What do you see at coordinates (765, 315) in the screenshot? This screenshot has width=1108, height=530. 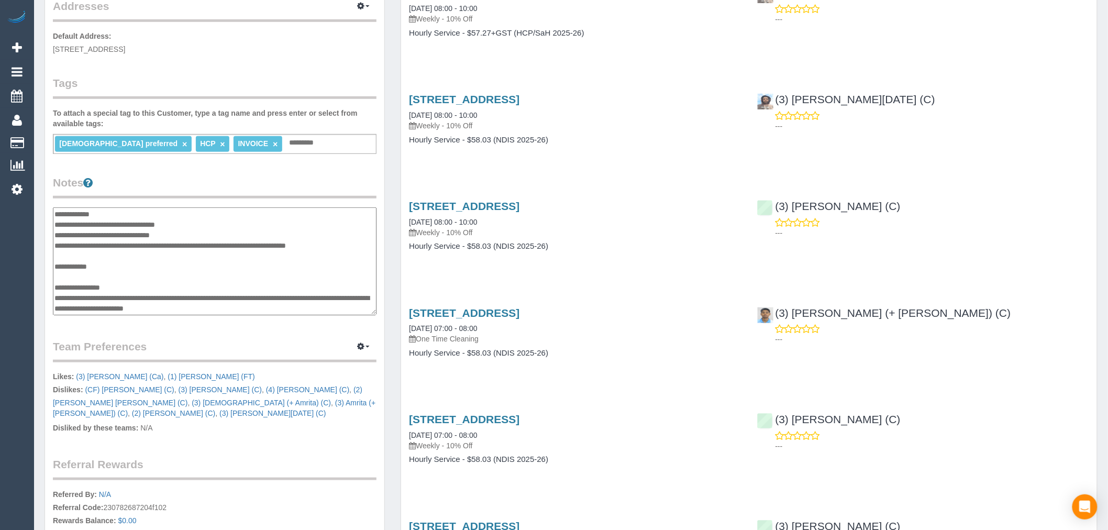 I see `img: (3) Nihaal (+ Shweta) (C)` at bounding box center [765, 315].